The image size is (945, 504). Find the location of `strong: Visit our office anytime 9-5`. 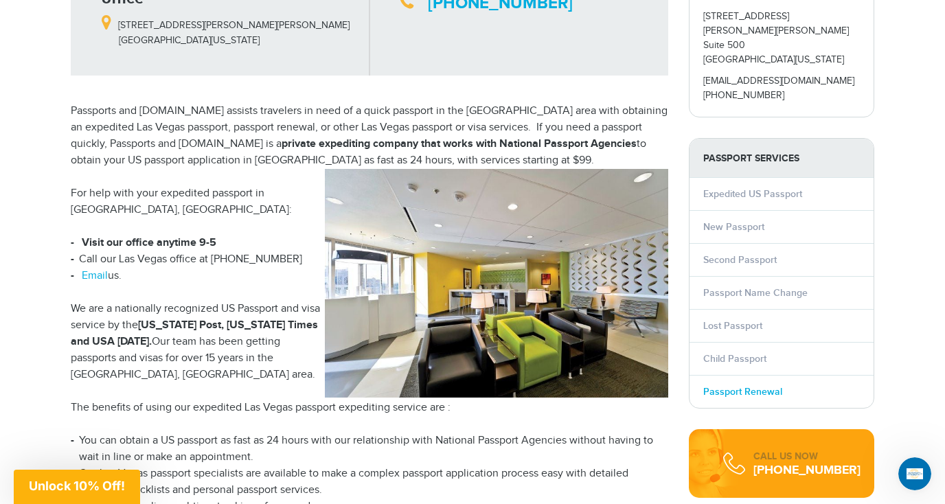

strong: Visit our office anytime 9-5 is located at coordinates (149, 242).